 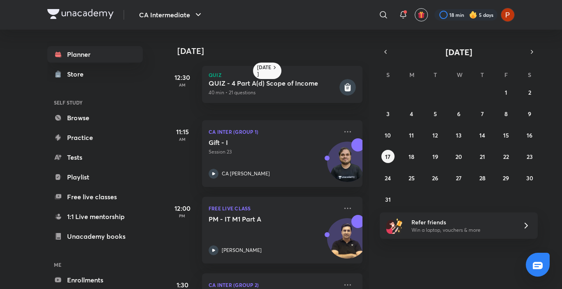 What do you see at coordinates (95, 197) in the screenshot?
I see `a: Free live classes` at bounding box center [95, 197].